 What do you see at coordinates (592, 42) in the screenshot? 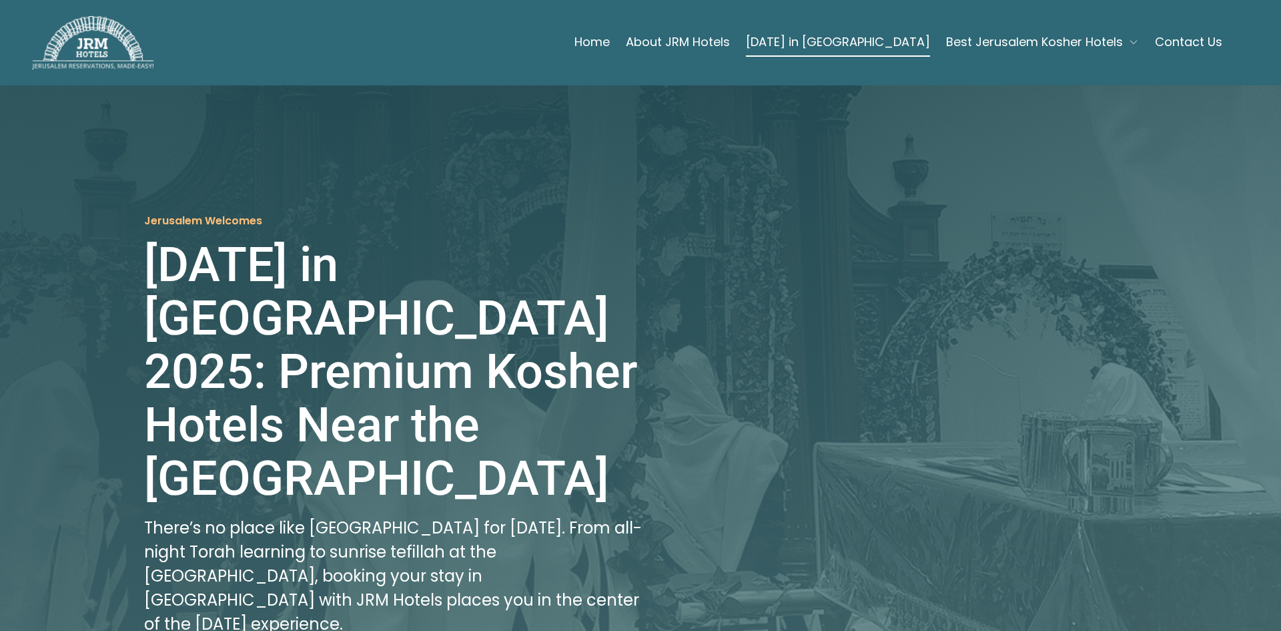
I see `a: Home` at bounding box center [592, 42].